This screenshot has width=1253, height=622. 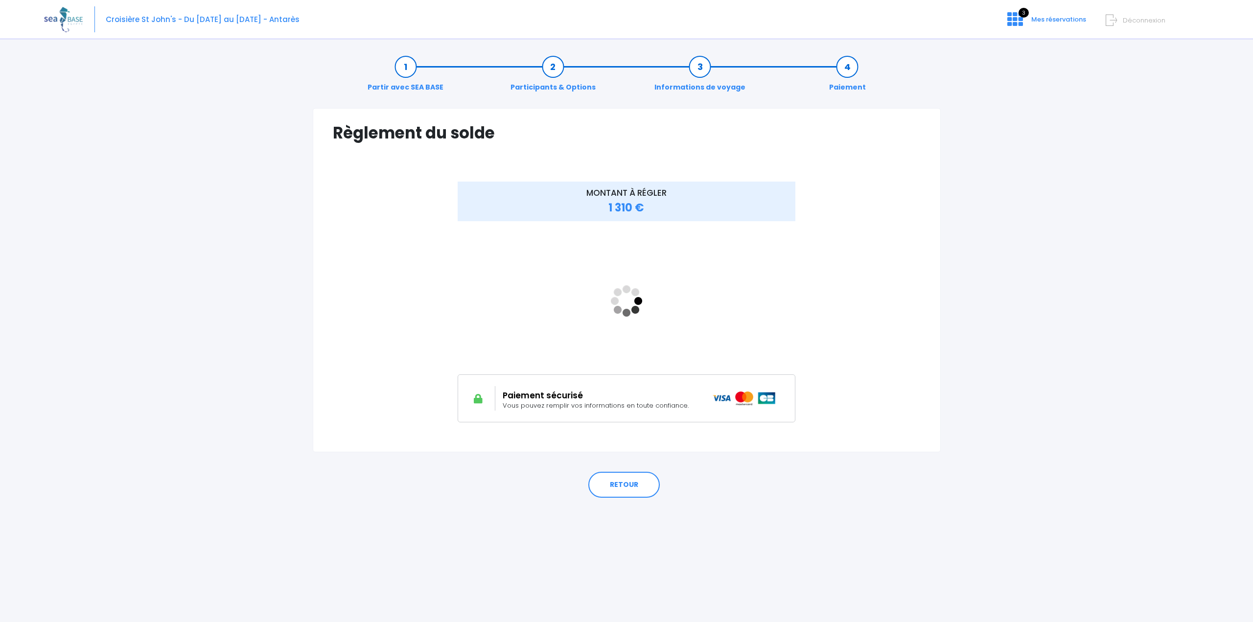 What do you see at coordinates (1023, 13) in the screenshot?
I see `span: 3` at bounding box center [1023, 13].